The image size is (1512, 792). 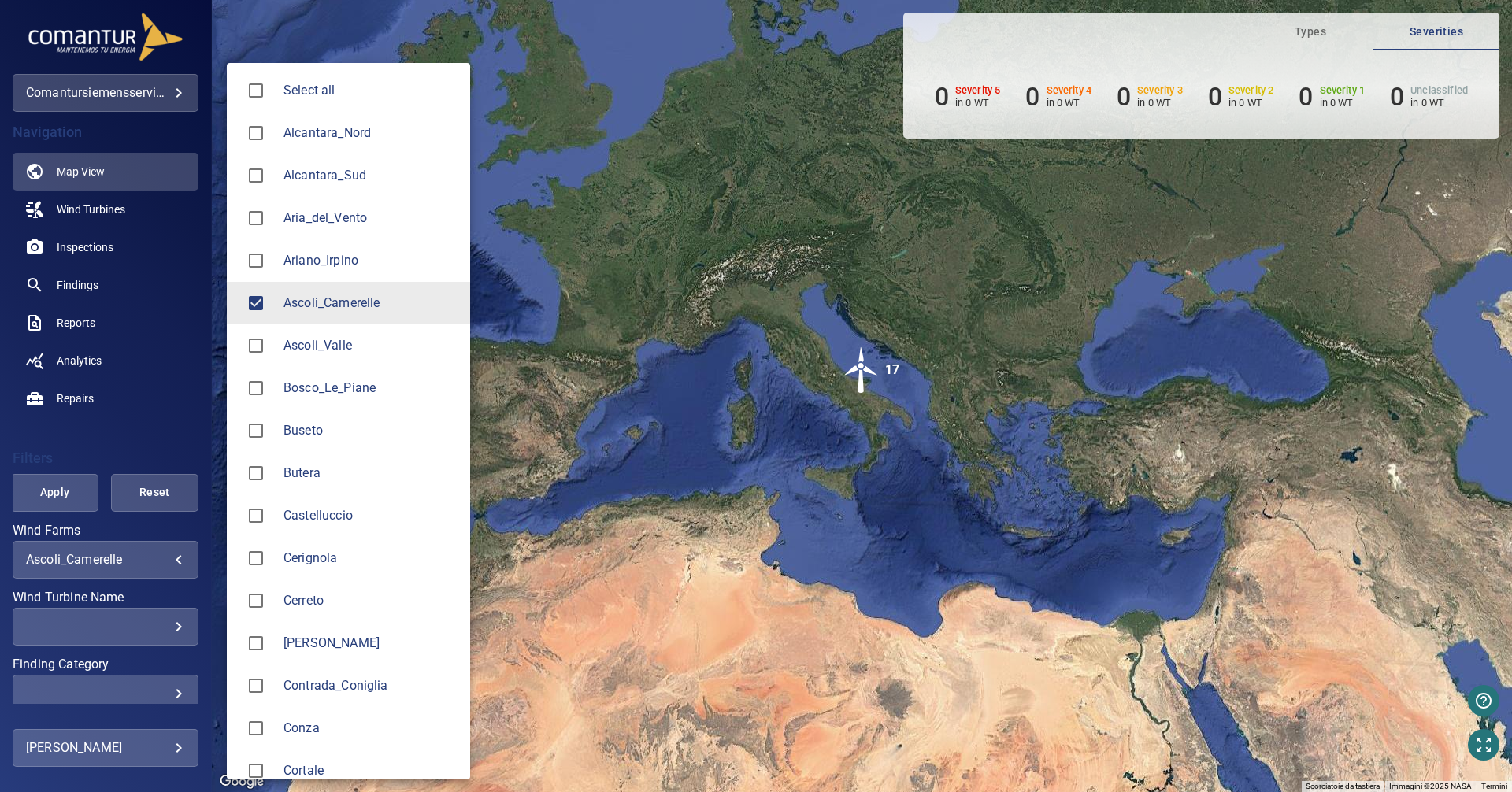 I want to click on div: Wind Farms Butera, so click(x=370, y=474).